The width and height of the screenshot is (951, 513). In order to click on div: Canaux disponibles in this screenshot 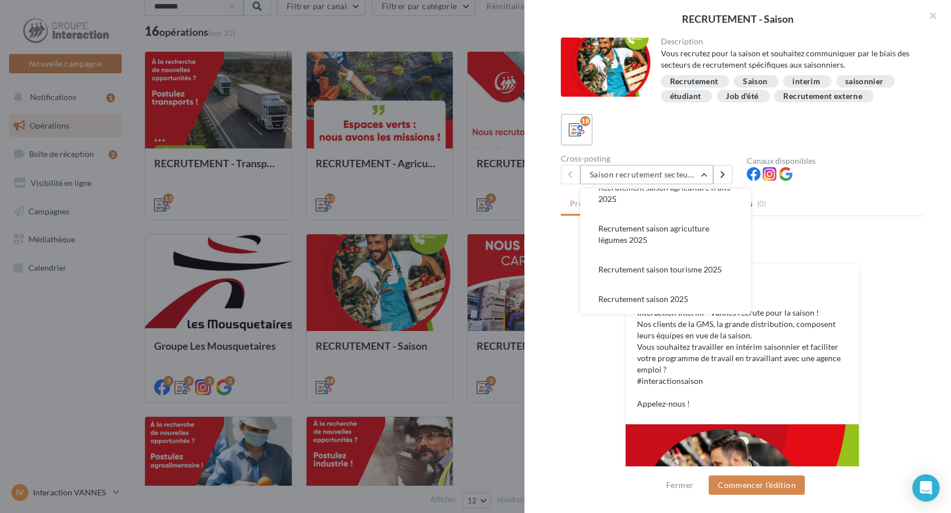, I will do `click(835, 161)`.